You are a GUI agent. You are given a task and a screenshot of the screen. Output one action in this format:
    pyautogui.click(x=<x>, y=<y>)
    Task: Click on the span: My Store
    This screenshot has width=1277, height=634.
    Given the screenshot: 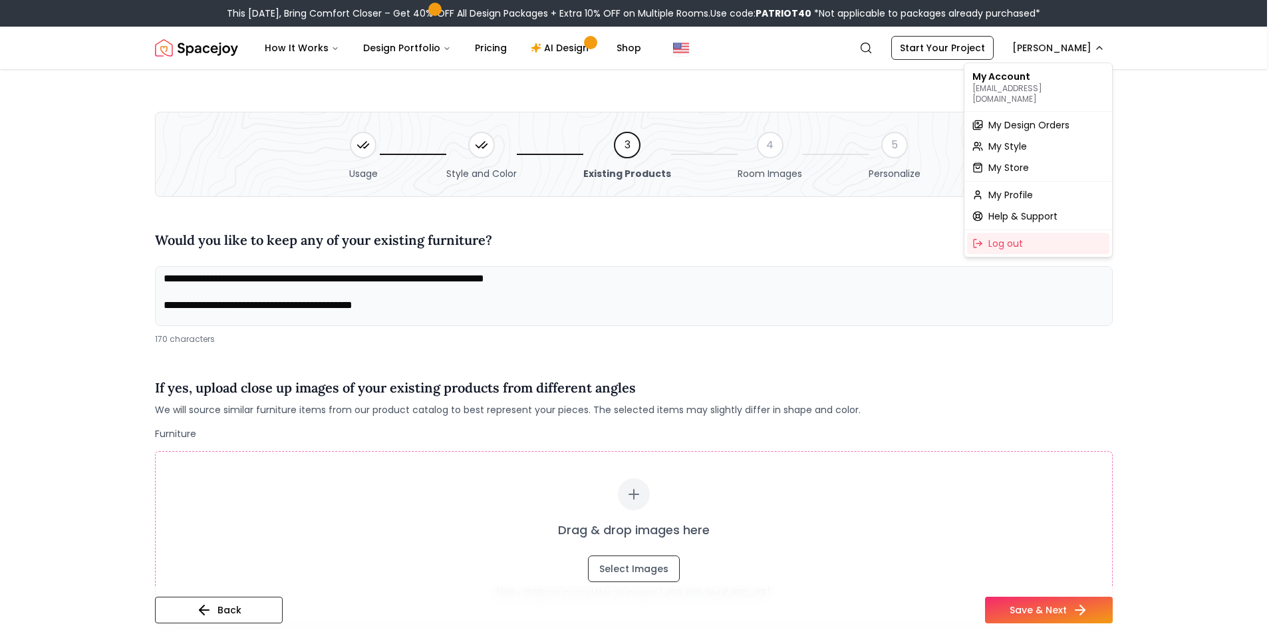 What is the action you would take?
    pyautogui.click(x=1008, y=168)
    